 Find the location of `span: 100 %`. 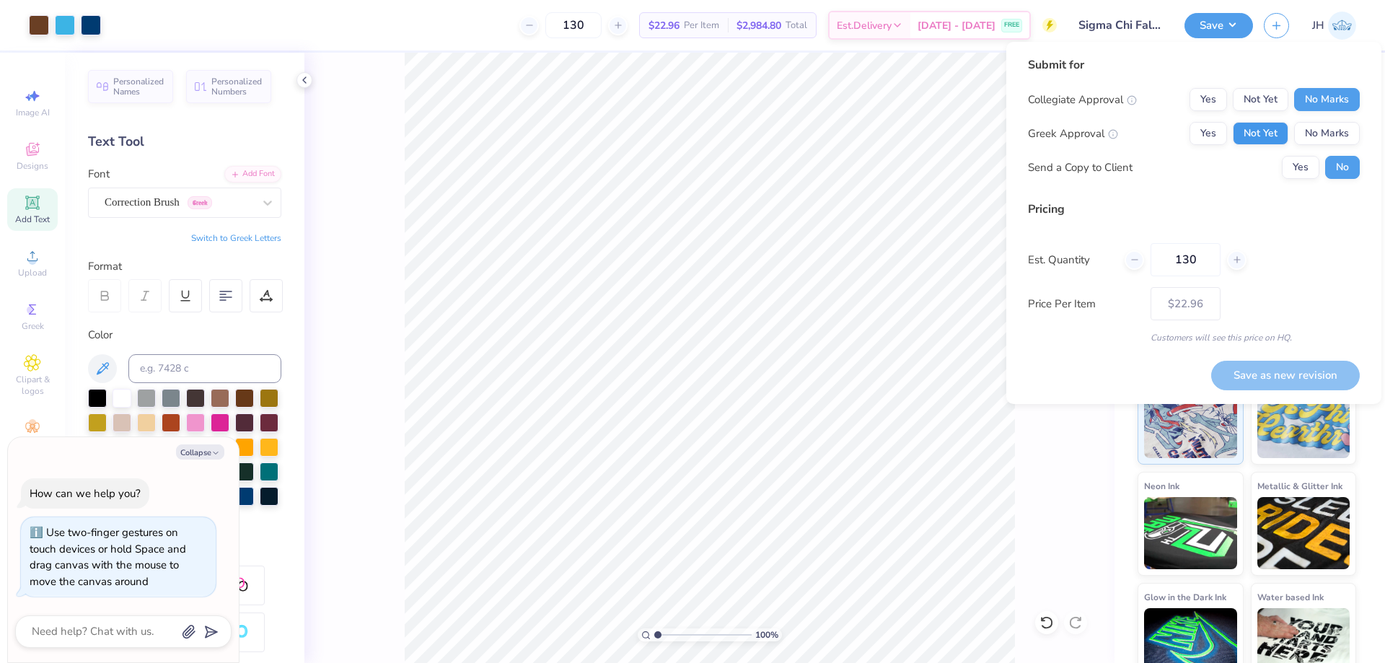

span: 100 % is located at coordinates (767, 635).